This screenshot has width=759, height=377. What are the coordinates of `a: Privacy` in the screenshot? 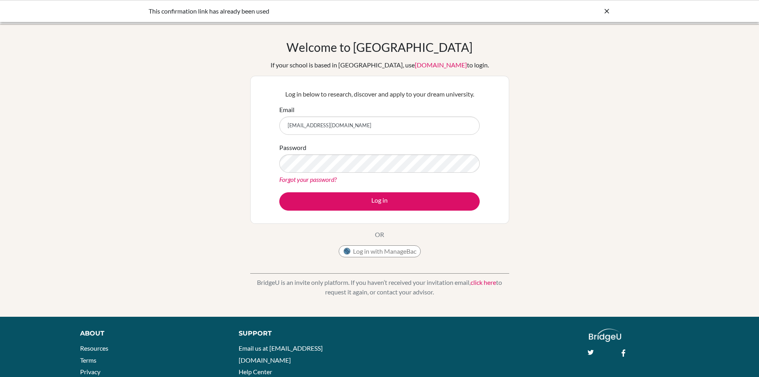 It's located at (90, 371).